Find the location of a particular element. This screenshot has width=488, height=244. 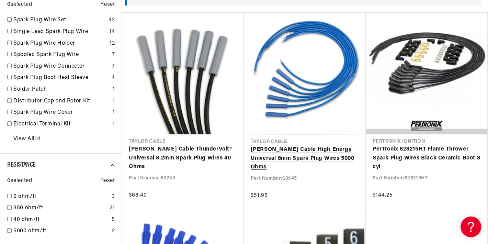

div: 5 is located at coordinates (113, 220).